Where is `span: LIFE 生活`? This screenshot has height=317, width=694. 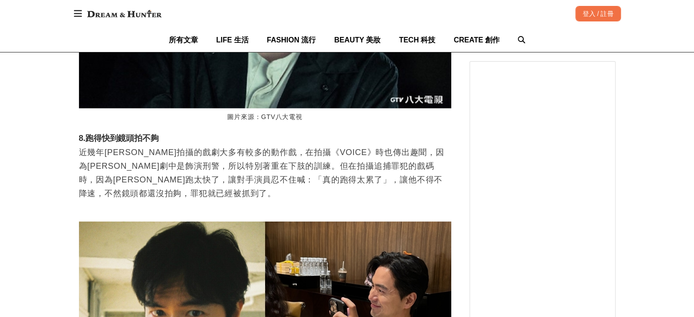 span: LIFE 生活 is located at coordinates (232, 40).